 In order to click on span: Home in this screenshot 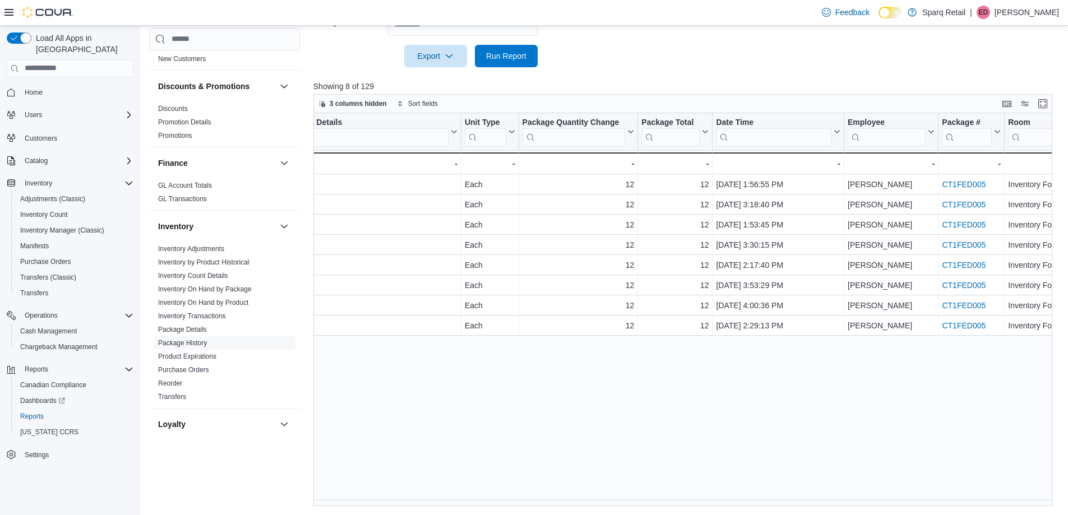, I will do `click(77, 92)`.